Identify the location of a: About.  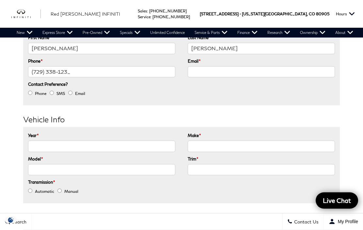
(344, 33).